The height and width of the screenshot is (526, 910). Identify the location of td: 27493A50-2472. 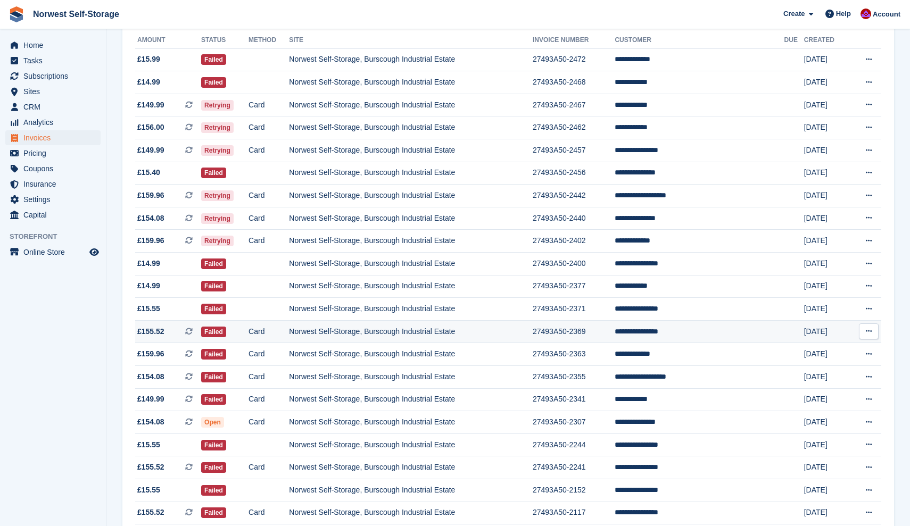
(574, 60).